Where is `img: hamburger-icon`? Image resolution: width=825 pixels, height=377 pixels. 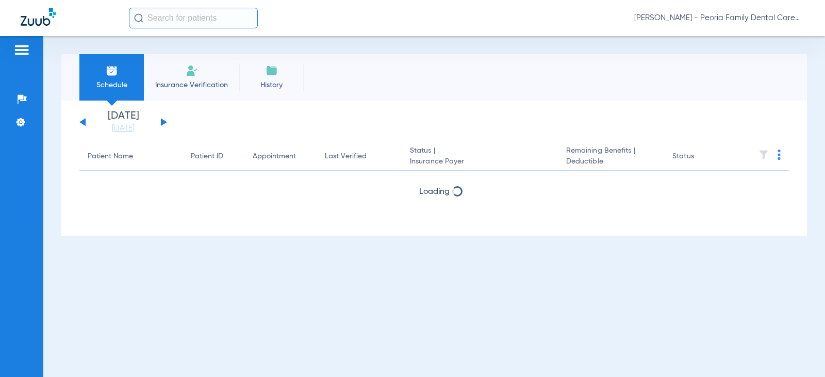 img: hamburger-icon is located at coordinates (22, 50).